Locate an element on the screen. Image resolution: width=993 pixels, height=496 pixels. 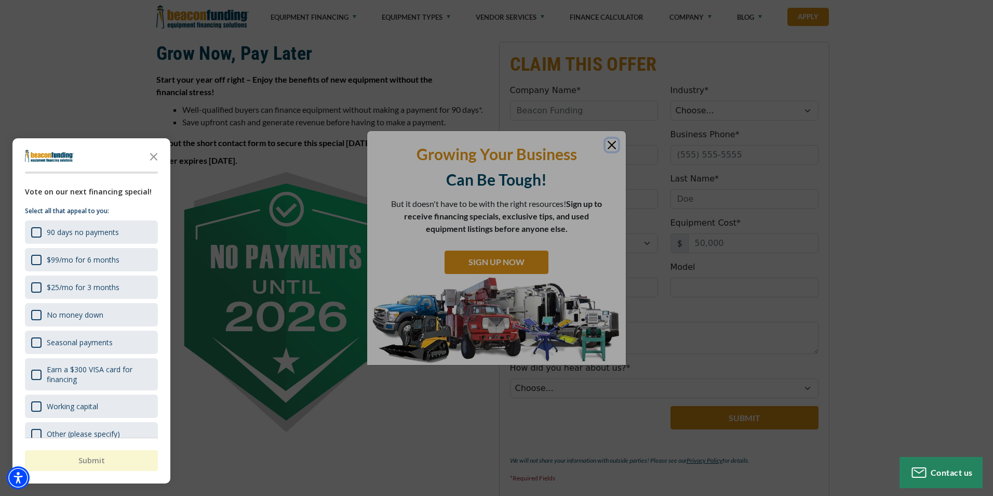
p: Select all that appeal to you: is located at coordinates (91, 211).